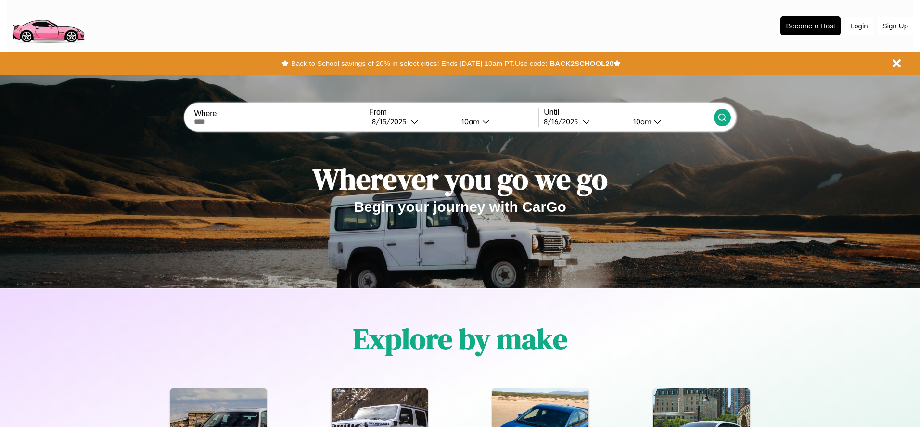 This screenshot has width=920, height=427. I want to click on div: 8 / 16 / 2025, so click(563, 121).